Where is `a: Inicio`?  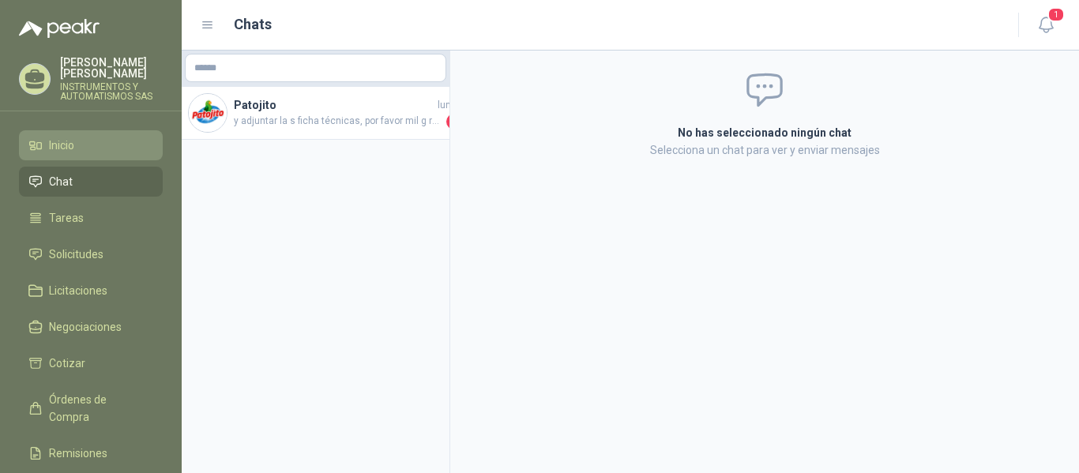
a: Inicio is located at coordinates (91, 145).